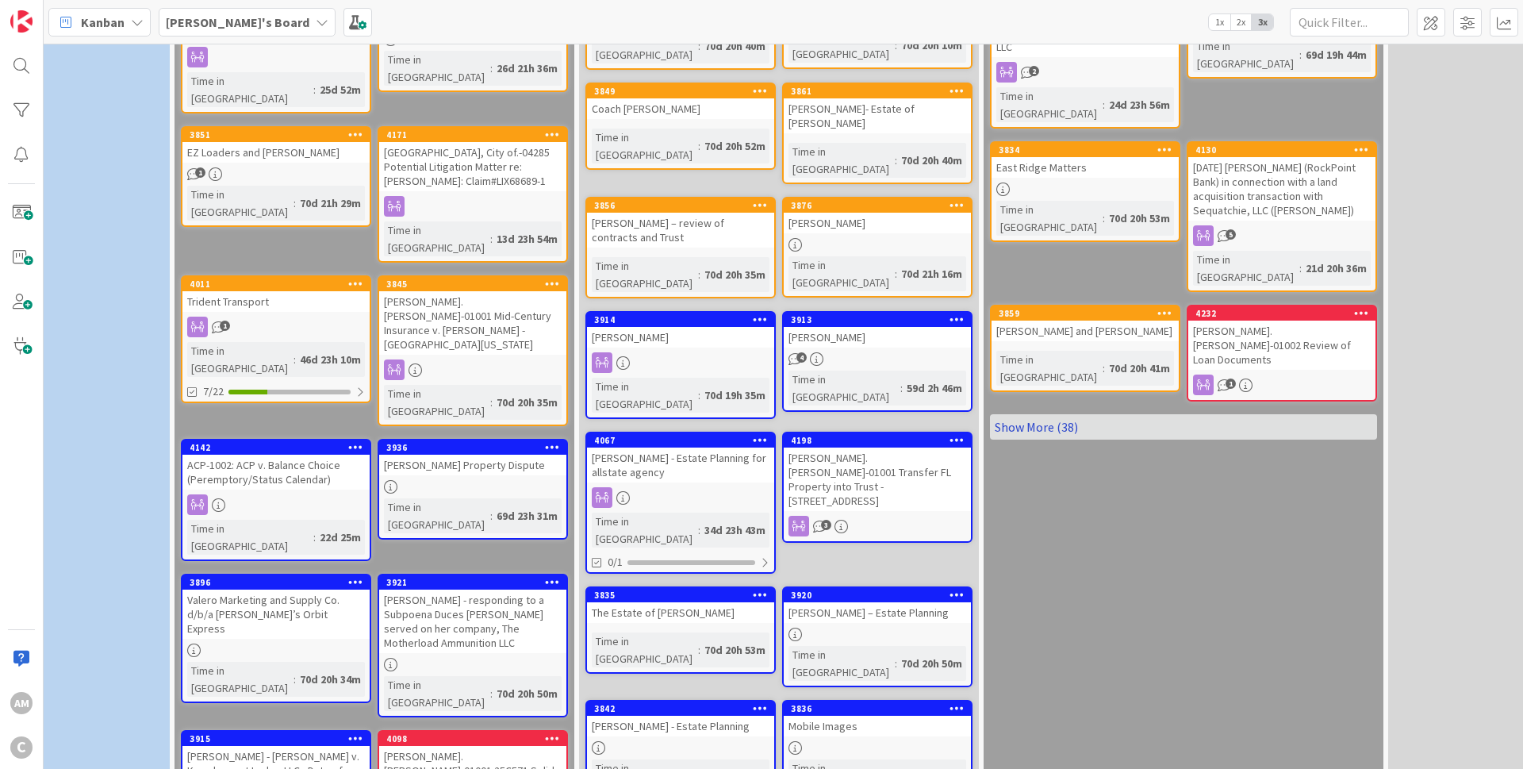 Image resolution: width=1523 pixels, height=769 pixels. I want to click on span: 1x, so click(1219, 22).